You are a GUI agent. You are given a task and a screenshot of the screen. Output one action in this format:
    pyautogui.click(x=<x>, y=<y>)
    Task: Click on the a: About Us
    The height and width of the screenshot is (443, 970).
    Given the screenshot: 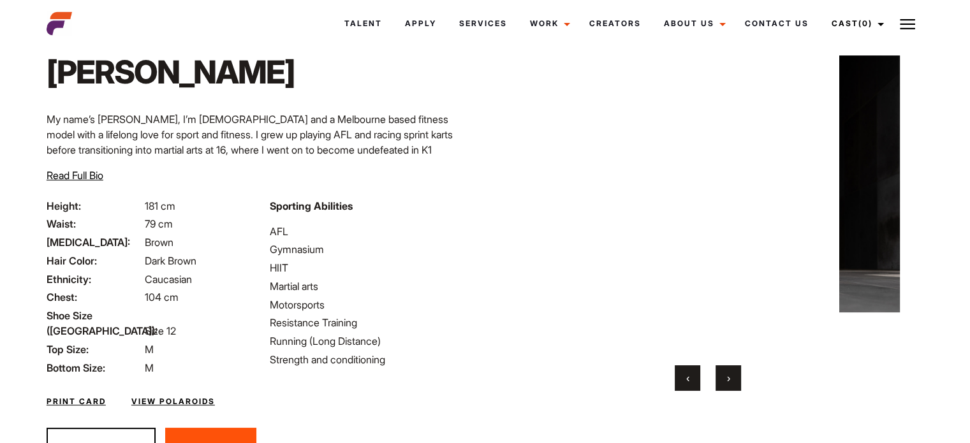 What is the action you would take?
    pyautogui.click(x=692, y=24)
    